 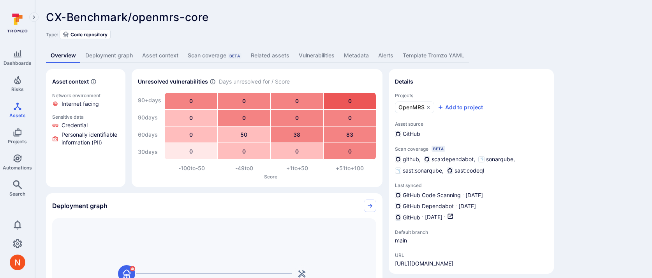 What do you see at coordinates (407, 159) in the screenshot?
I see `div: github` at bounding box center [407, 159].